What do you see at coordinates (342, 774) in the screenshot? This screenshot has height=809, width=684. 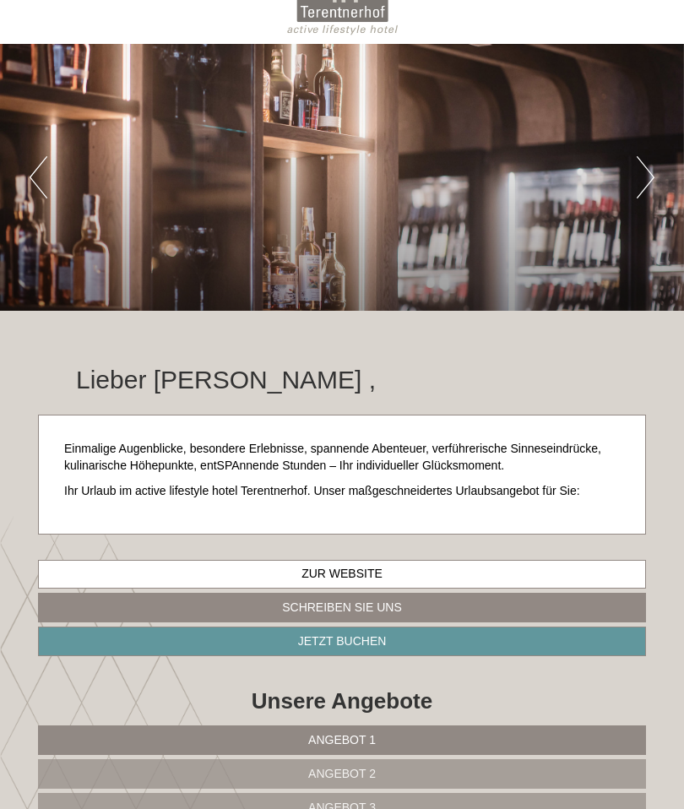 I see `span: Angebot 2` at bounding box center [342, 774].